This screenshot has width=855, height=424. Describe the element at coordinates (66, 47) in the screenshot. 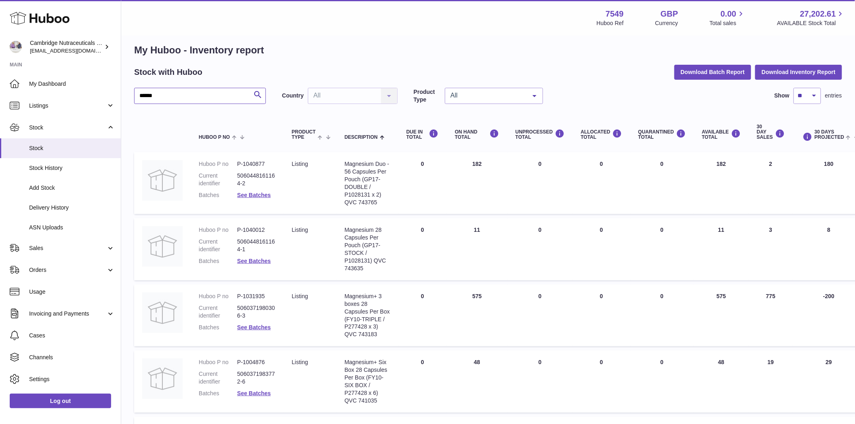

I see `div: Cambridge Nutraceuticals Ltd` at that location.